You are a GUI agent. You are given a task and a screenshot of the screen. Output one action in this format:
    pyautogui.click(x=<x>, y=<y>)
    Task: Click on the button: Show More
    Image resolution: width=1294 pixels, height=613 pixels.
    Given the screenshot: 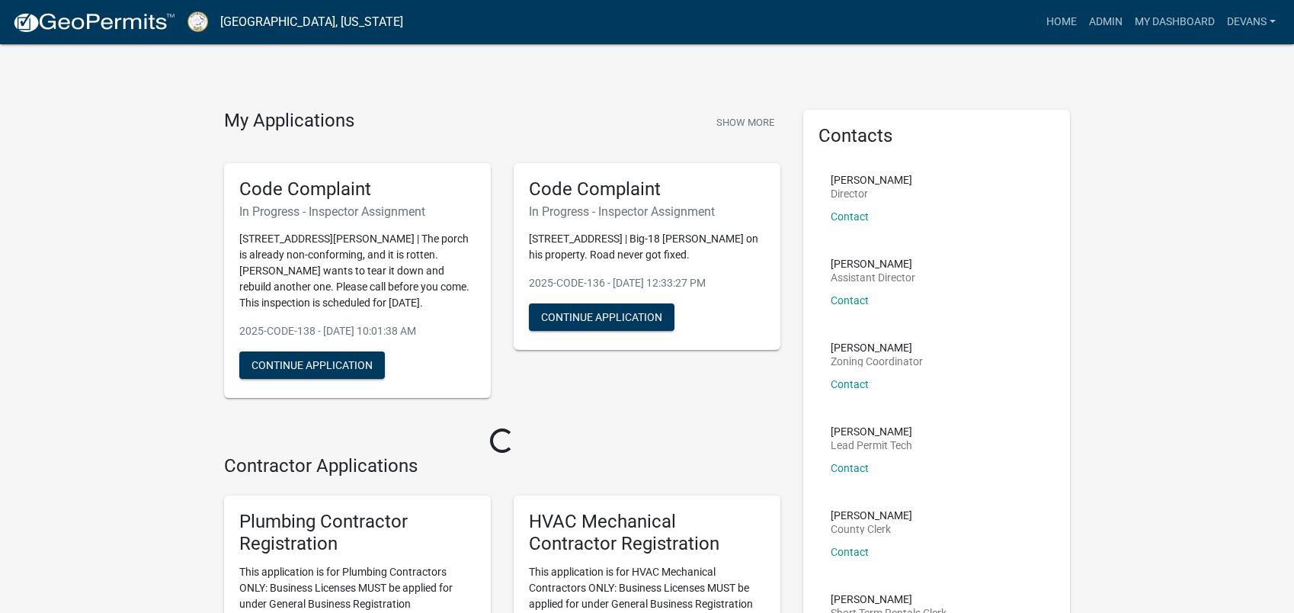 What is the action you would take?
    pyautogui.click(x=745, y=122)
    